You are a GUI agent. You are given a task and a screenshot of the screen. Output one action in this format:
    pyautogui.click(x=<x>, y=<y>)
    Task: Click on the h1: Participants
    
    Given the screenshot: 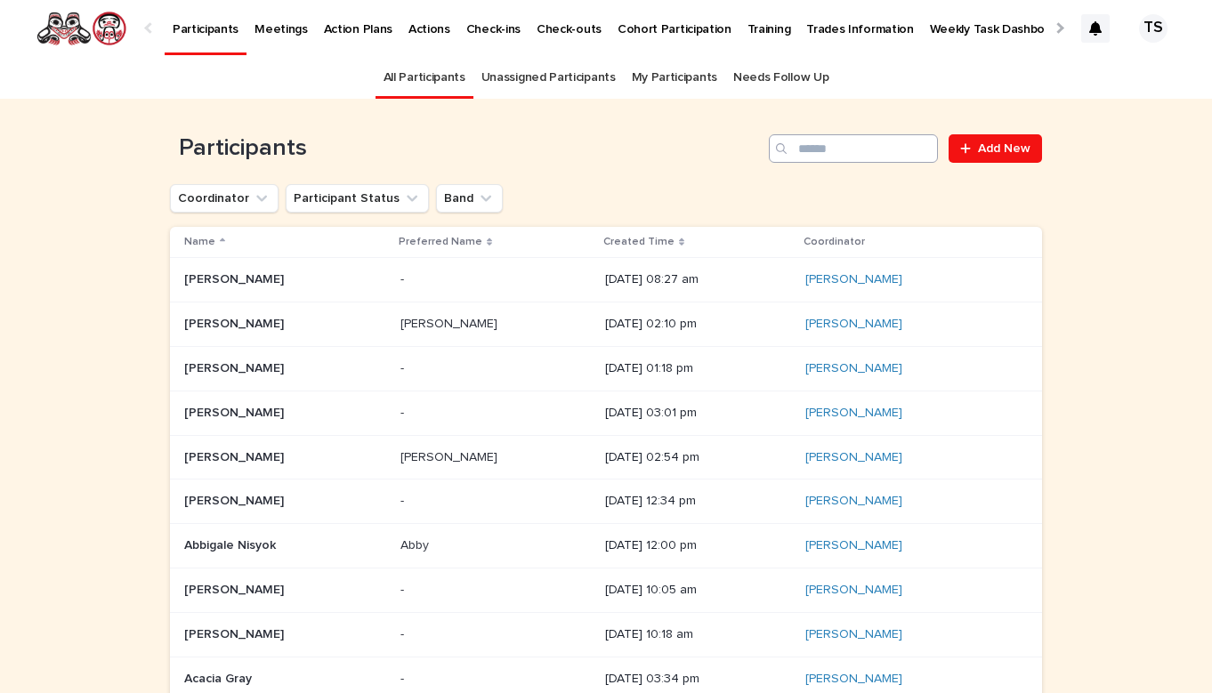 What is the action you would take?
    pyautogui.click(x=465, y=149)
    